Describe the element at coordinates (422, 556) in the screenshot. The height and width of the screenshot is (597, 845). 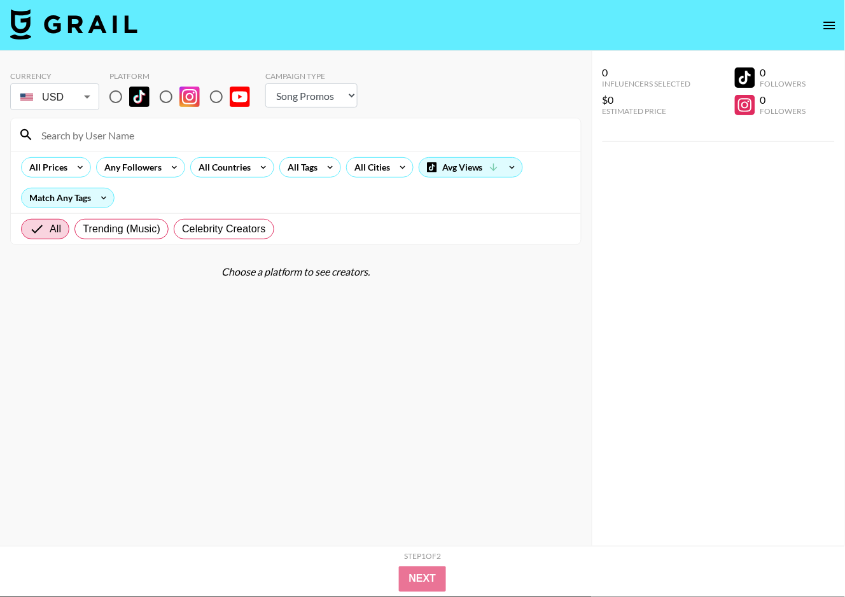
I see `div: Step 1 of 2` at that location.